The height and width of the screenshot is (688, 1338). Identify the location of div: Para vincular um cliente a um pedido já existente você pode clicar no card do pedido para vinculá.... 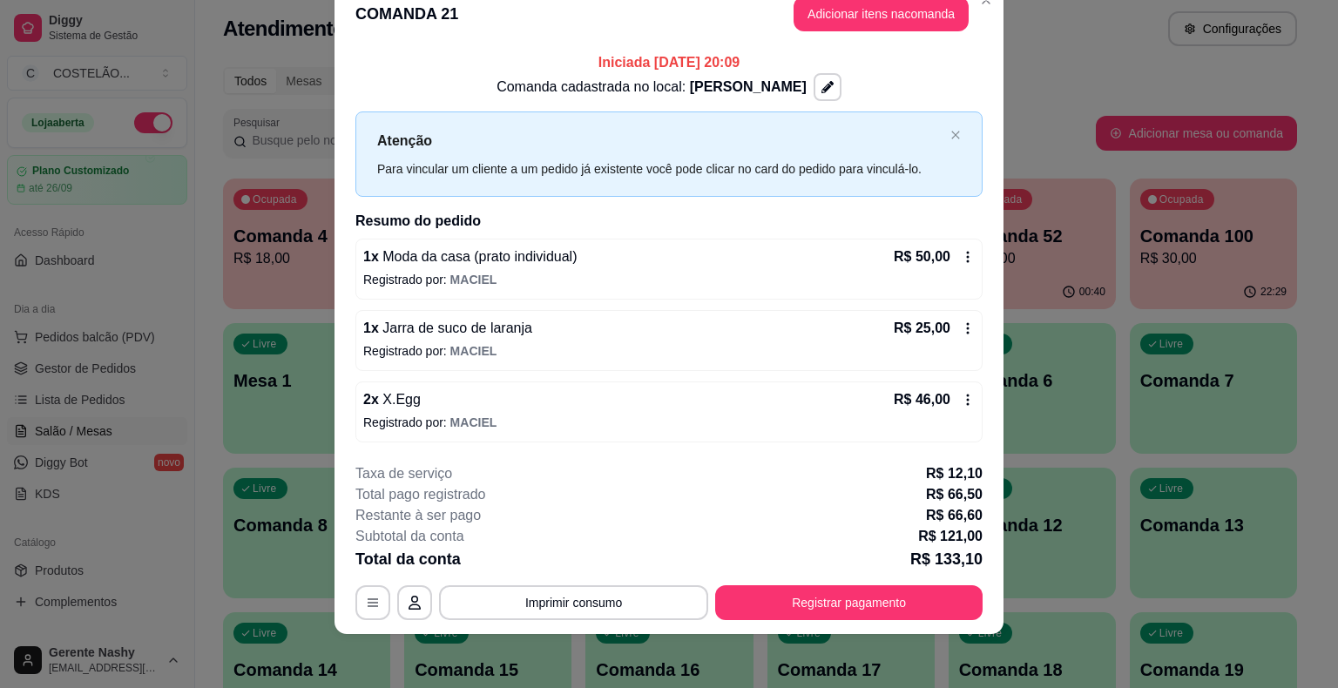
(660, 169).